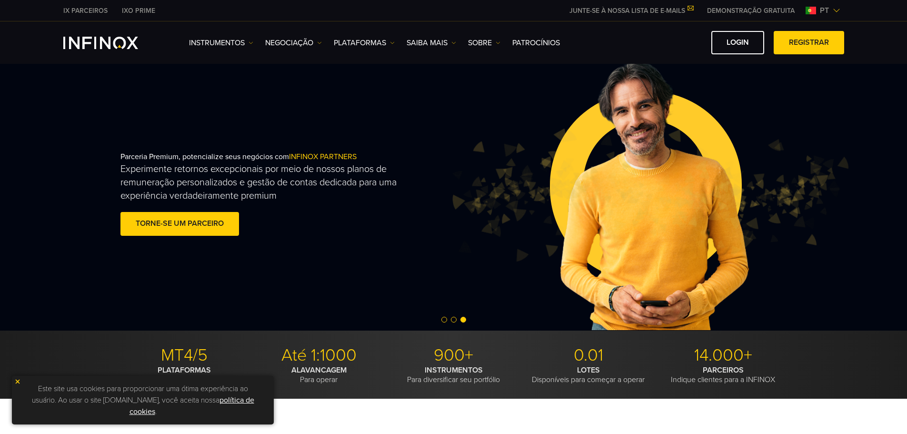 Image resolution: width=907 pixels, height=434 pixels. What do you see at coordinates (18, 381) in the screenshot?
I see `img: yellow close icon` at bounding box center [18, 381].